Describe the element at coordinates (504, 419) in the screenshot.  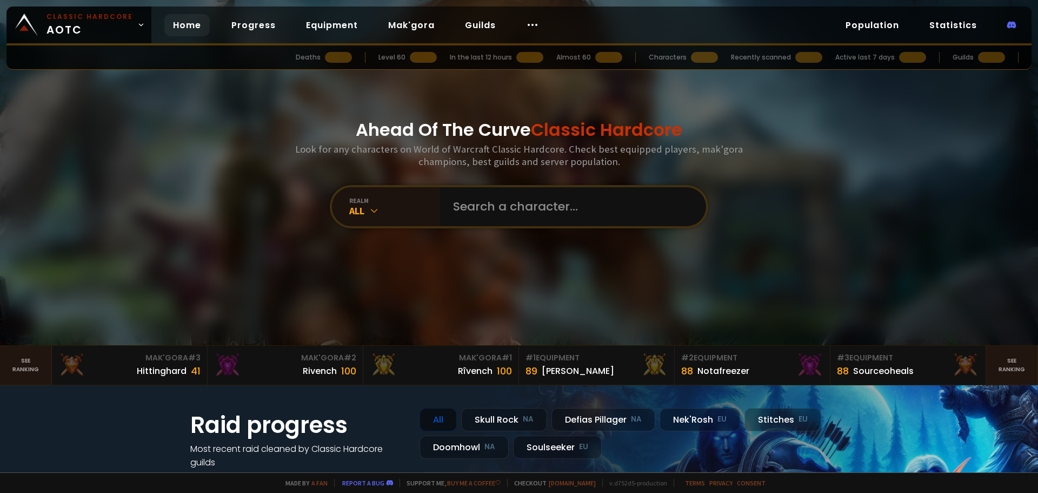
I see `div: Skull Rock` at that location.